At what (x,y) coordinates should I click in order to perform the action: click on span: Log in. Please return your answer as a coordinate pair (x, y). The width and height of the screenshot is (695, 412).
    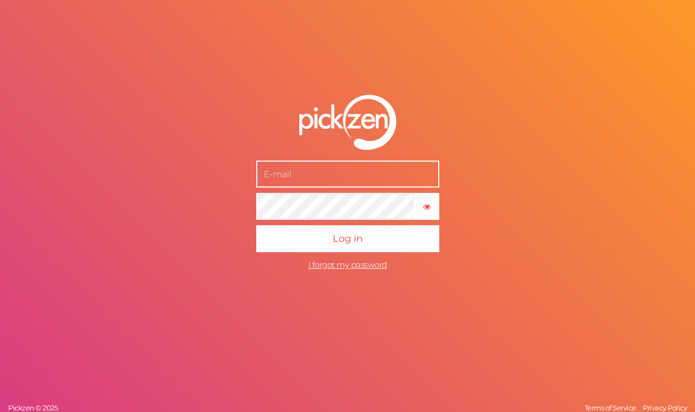
    Looking at the image, I should click on (348, 238).